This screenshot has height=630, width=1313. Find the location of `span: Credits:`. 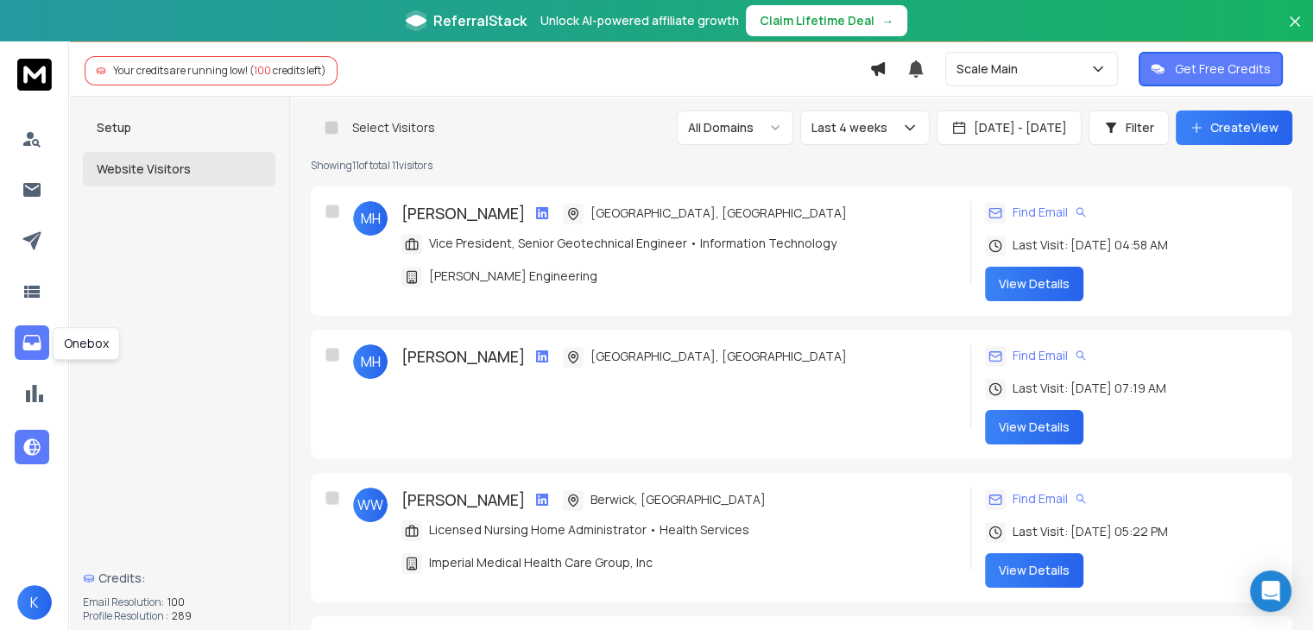

span: Credits: is located at coordinates (122, 578).